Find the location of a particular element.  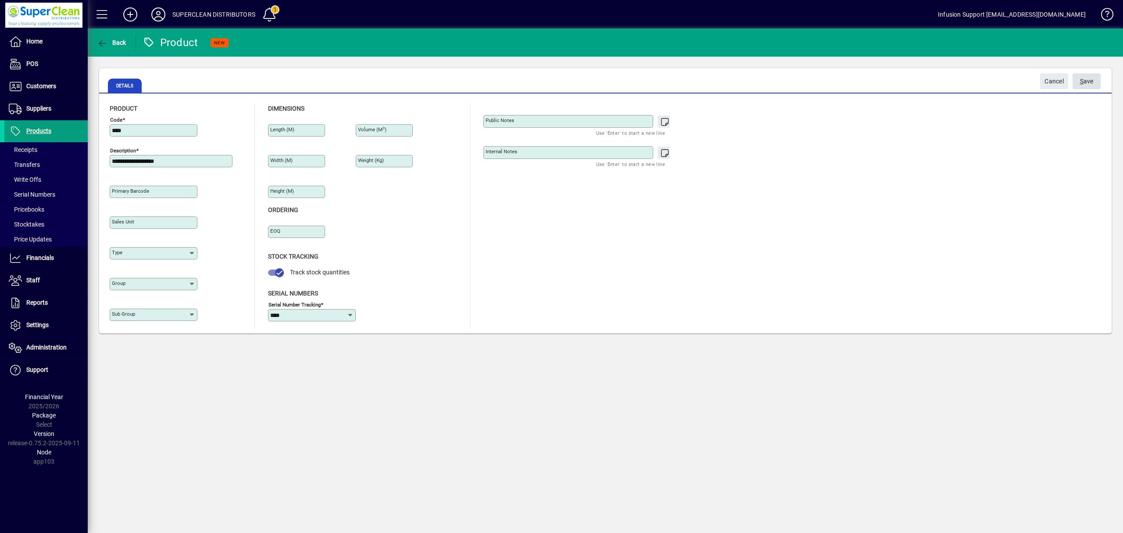

span: Details is located at coordinates (125, 86).